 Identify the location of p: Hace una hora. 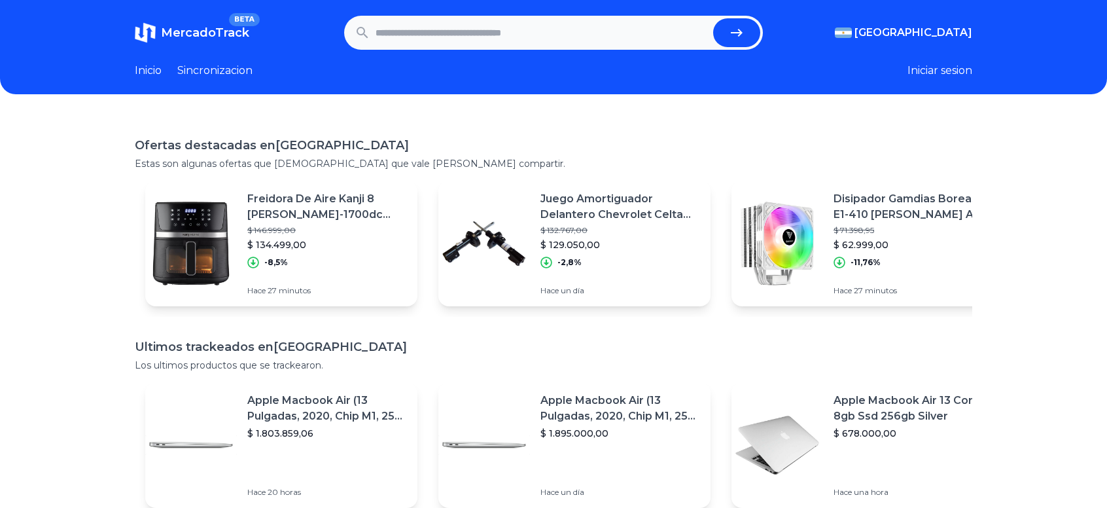
(913, 492).